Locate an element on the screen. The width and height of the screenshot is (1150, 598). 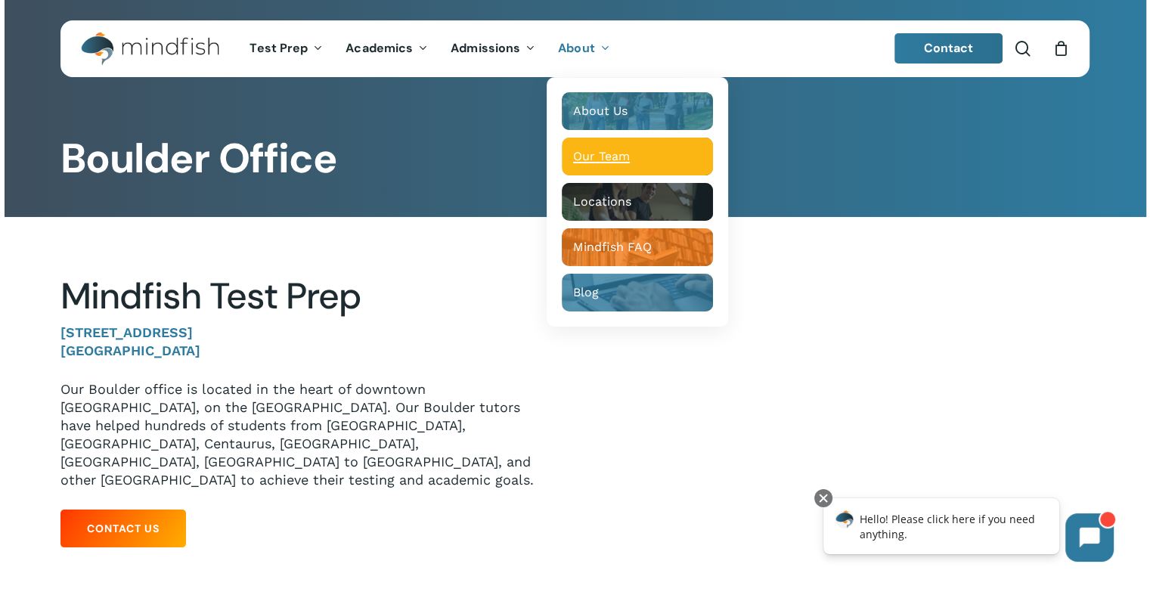
a: Mindfish FAQ is located at coordinates (637, 247).